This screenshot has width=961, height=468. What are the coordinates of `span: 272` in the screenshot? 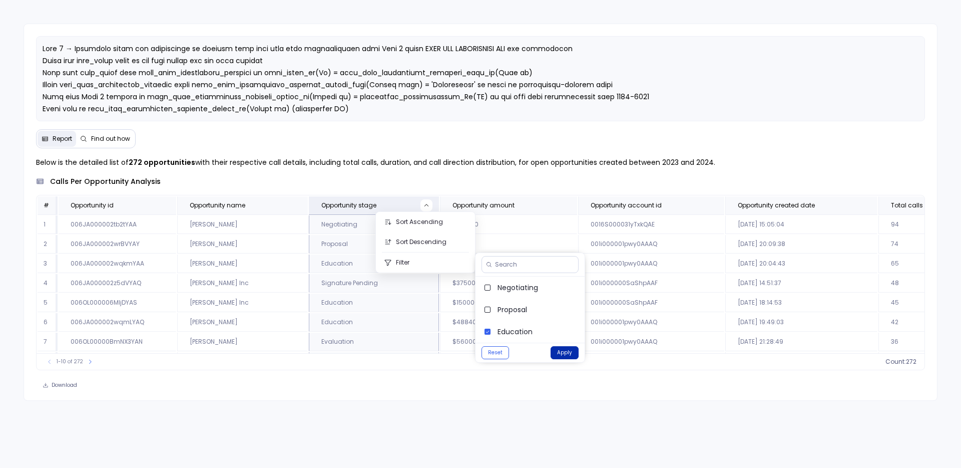 It's located at (911, 362).